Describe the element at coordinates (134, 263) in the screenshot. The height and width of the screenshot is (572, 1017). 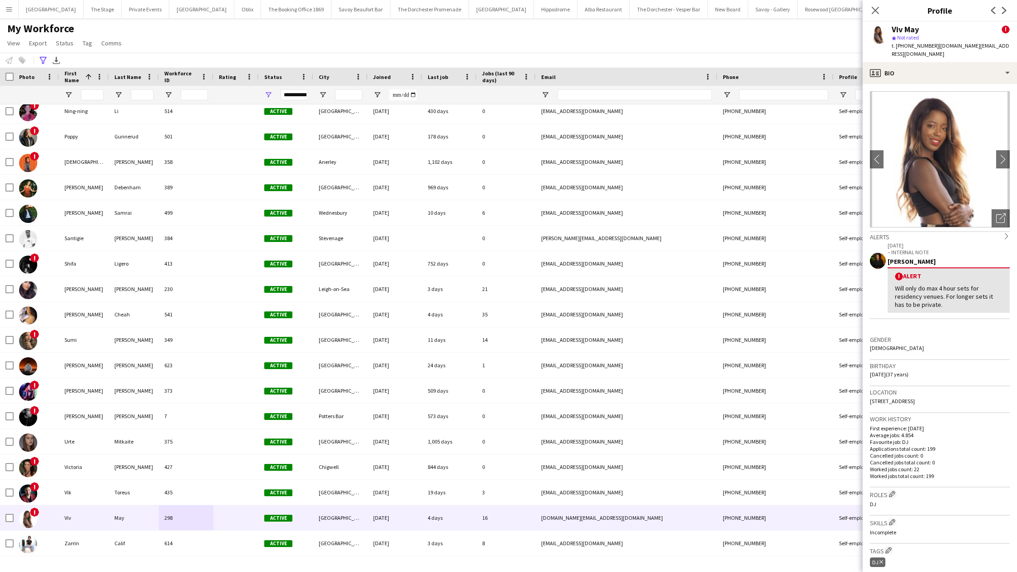
I see `div: Ligero` at that location.